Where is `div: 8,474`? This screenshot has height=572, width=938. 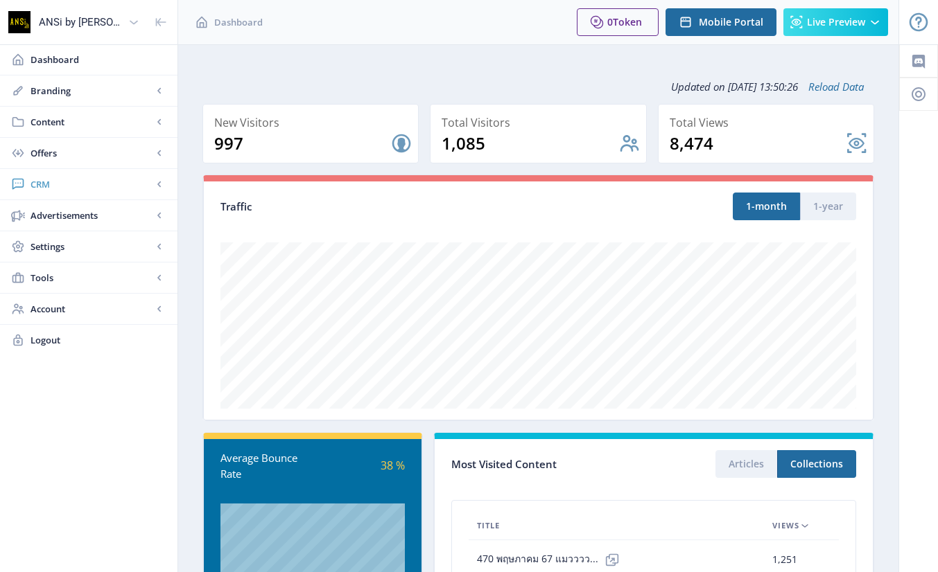 div: 8,474 is located at coordinates (757, 143).